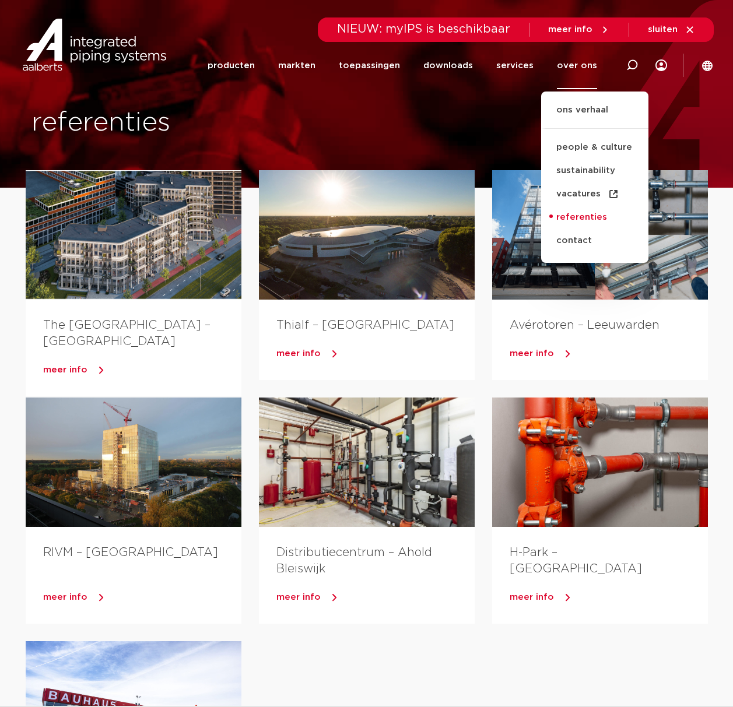 This screenshot has height=707, width=733. I want to click on a: Avérotoren – Leeuwarden, so click(584, 325).